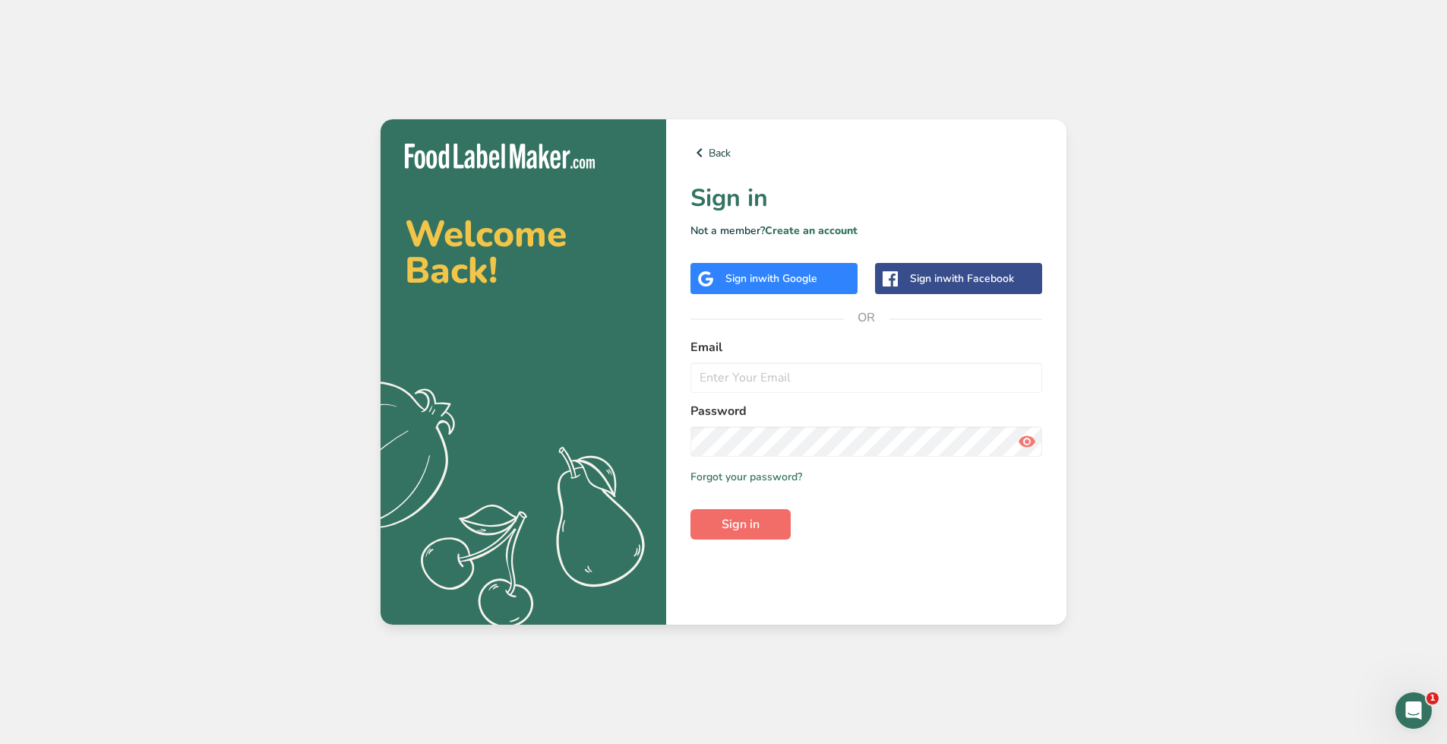  Describe the element at coordinates (866, 198) in the screenshot. I see `h1: Sign in` at that location.